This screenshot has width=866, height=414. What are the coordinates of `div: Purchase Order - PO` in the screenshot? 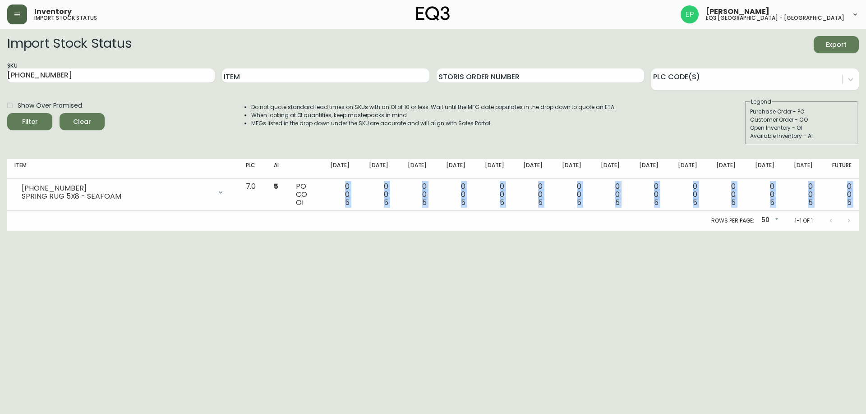 It's located at (801, 112).